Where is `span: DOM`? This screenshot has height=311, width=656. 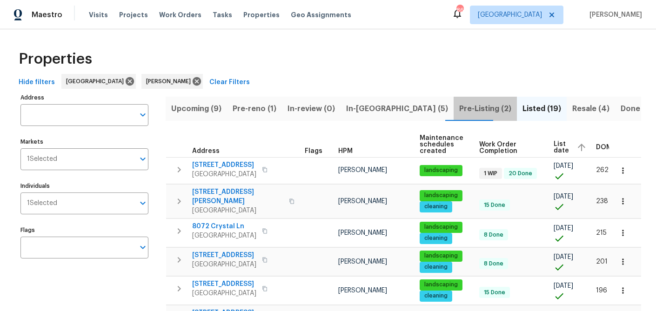 span: DOM is located at coordinates (604, 148).